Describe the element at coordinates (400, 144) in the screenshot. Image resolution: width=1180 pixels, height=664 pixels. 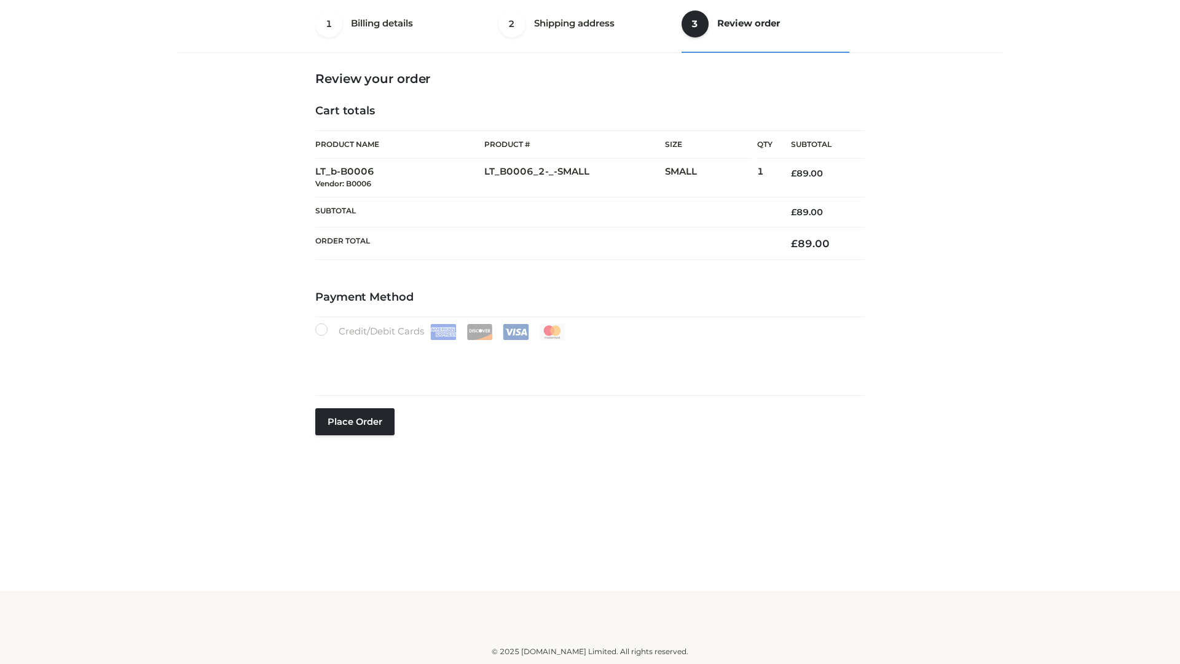
I see `th: Product Name` at that location.